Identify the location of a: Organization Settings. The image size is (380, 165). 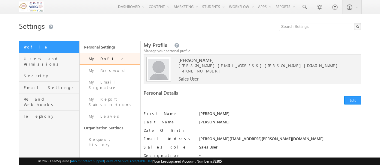
(110, 128).